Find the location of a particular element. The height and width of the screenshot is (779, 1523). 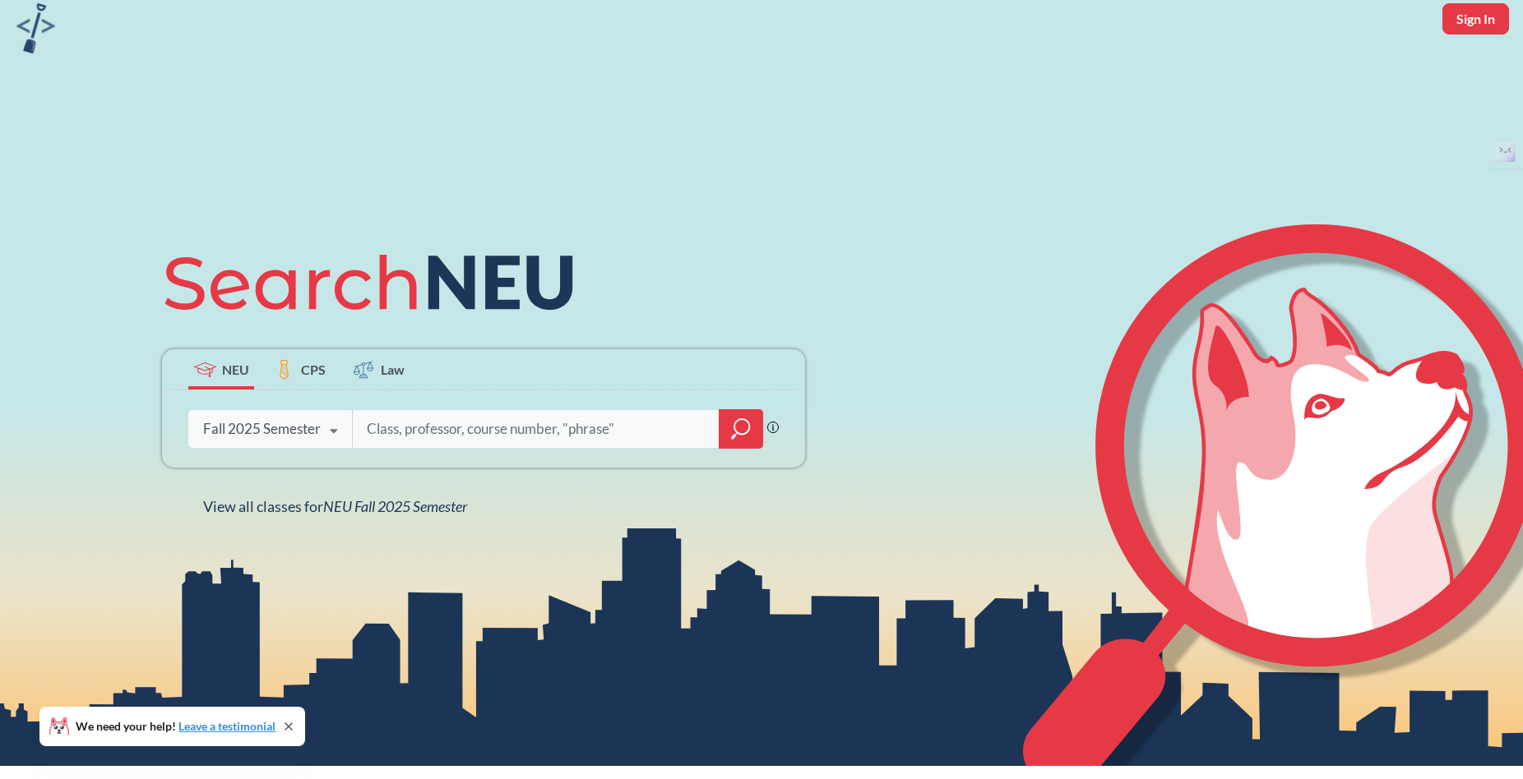

svg: magnifying glass is located at coordinates (741, 429).